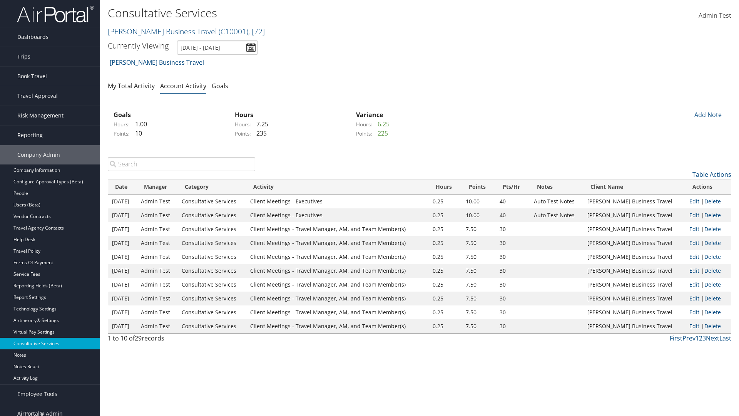 The height and width of the screenshot is (416, 739). What do you see at coordinates (338, 187) in the screenshot?
I see `th: Activity: activate to sort column ascending` at bounding box center [338, 187].